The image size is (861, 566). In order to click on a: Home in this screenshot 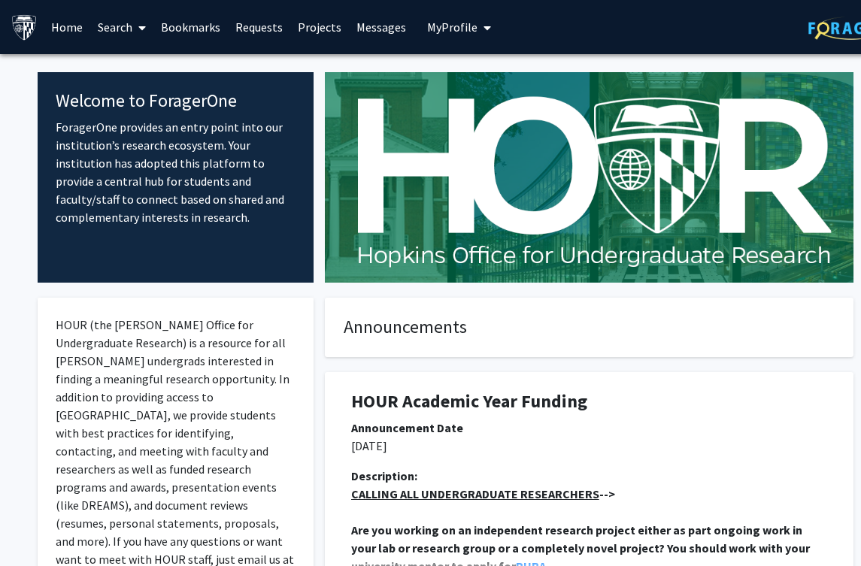, I will do `click(67, 27)`.